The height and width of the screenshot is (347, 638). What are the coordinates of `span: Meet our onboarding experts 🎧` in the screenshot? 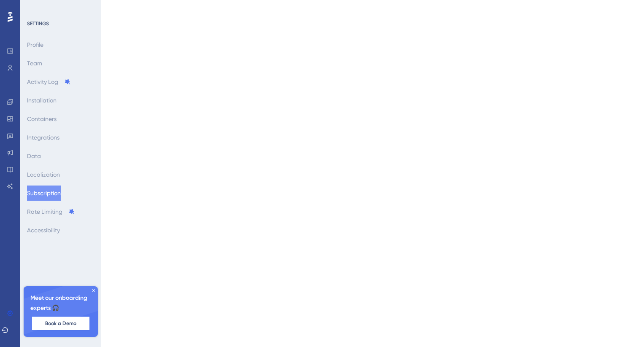 It's located at (61, 303).